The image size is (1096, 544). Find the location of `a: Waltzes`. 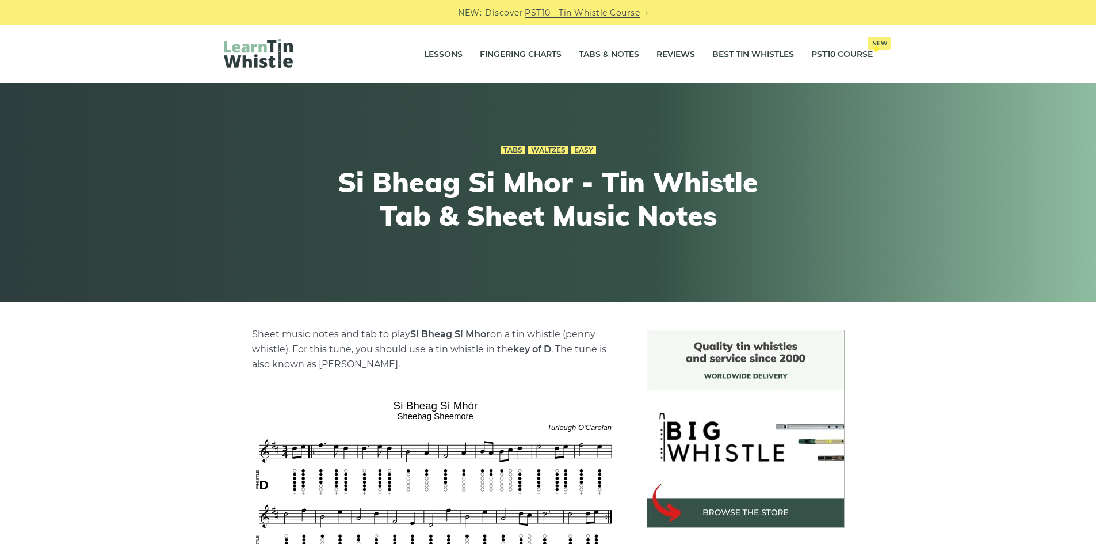

a: Waltzes is located at coordinates (548, 150).